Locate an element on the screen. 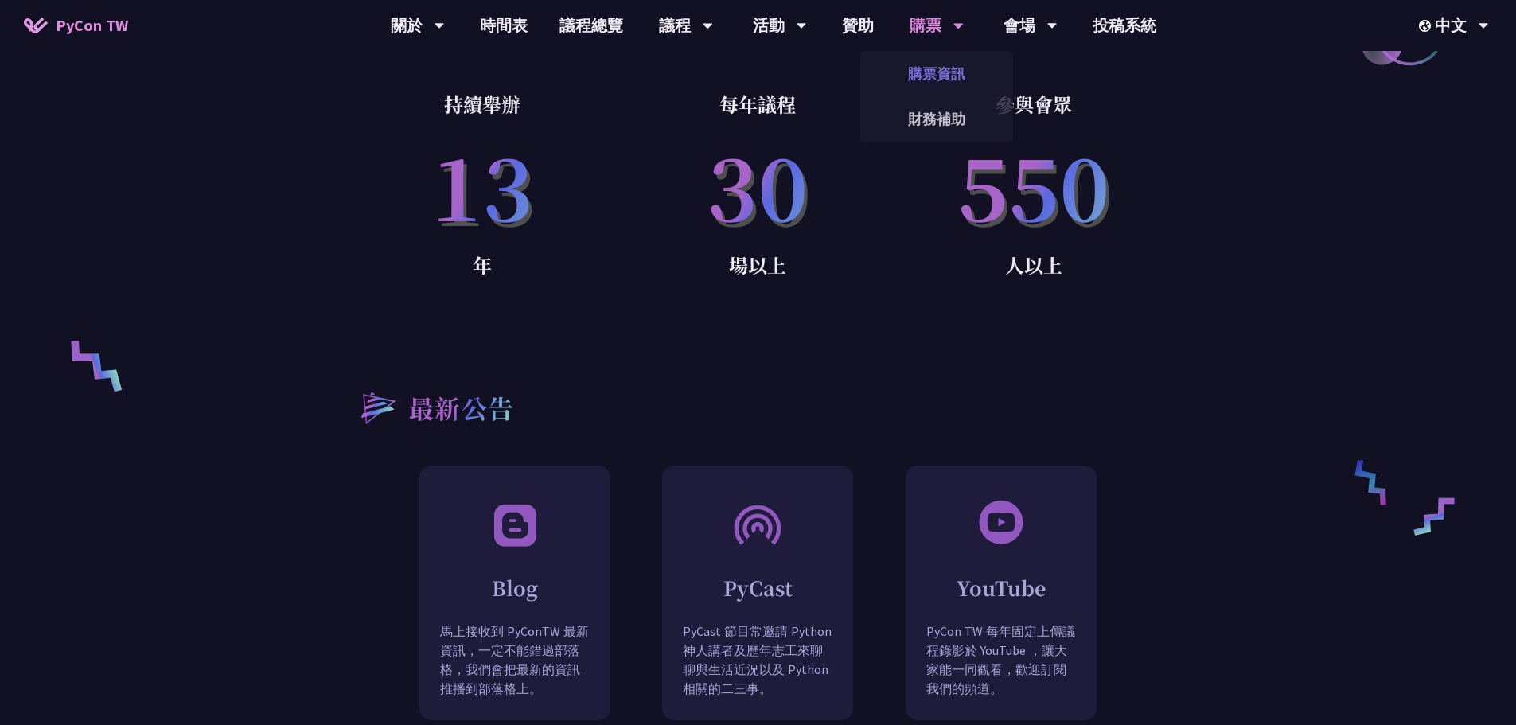 This screenshot has height=725, width=1516. p: 30 is located at coordinates (758, 185).